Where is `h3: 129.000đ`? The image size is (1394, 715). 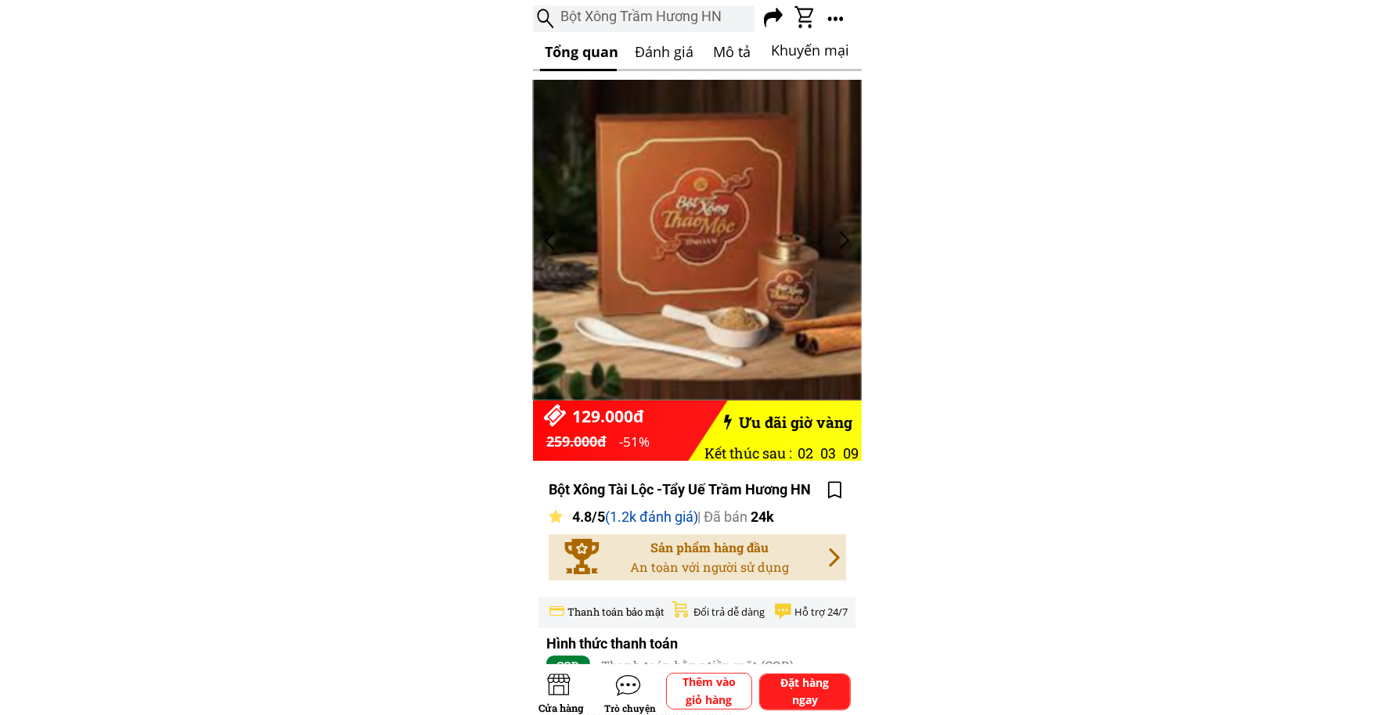 h3: 129.000đ is located at coordinates (612, 417).